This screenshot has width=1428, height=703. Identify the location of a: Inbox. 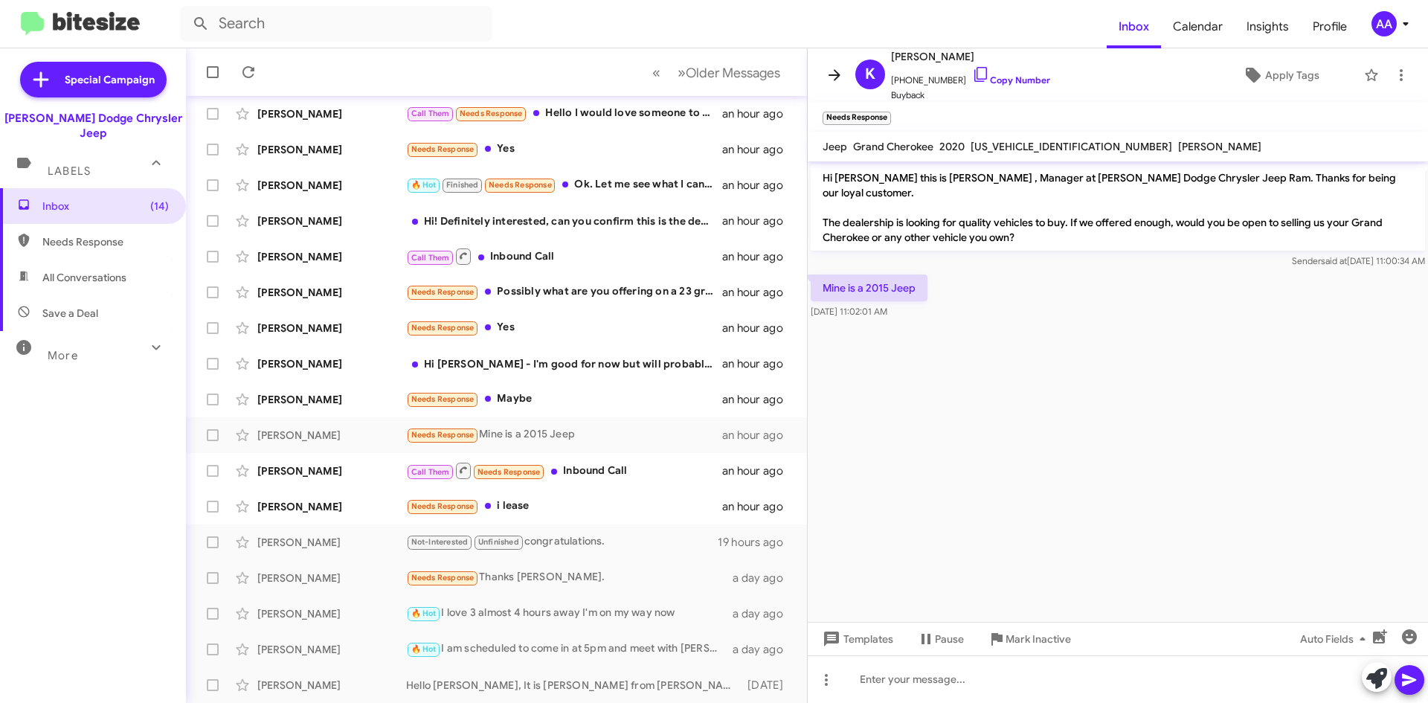
(1133, 27).